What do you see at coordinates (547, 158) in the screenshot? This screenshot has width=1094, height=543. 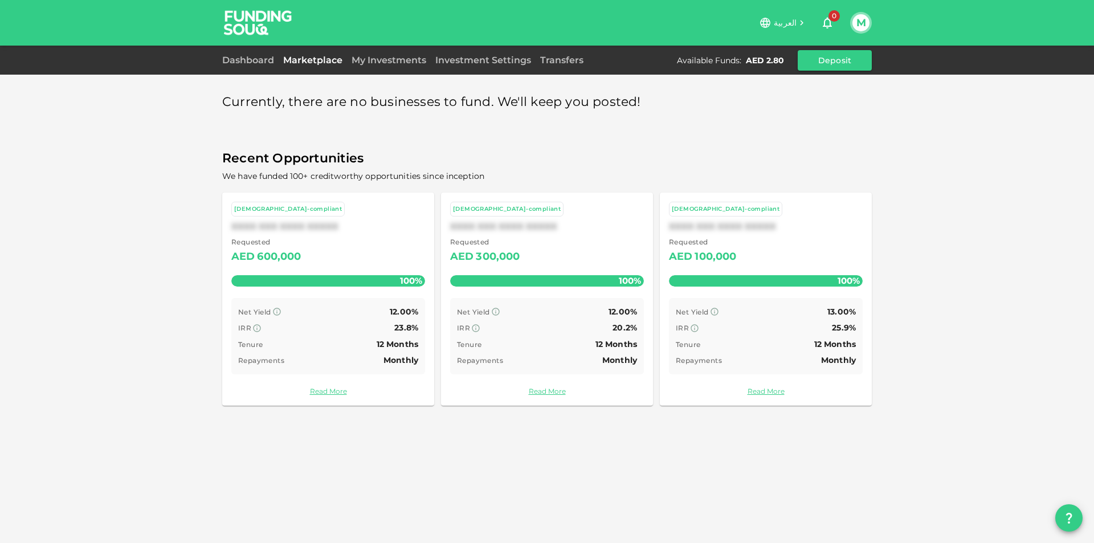 I see `span: Recent Opportunities` at bounding box center [547, 158].